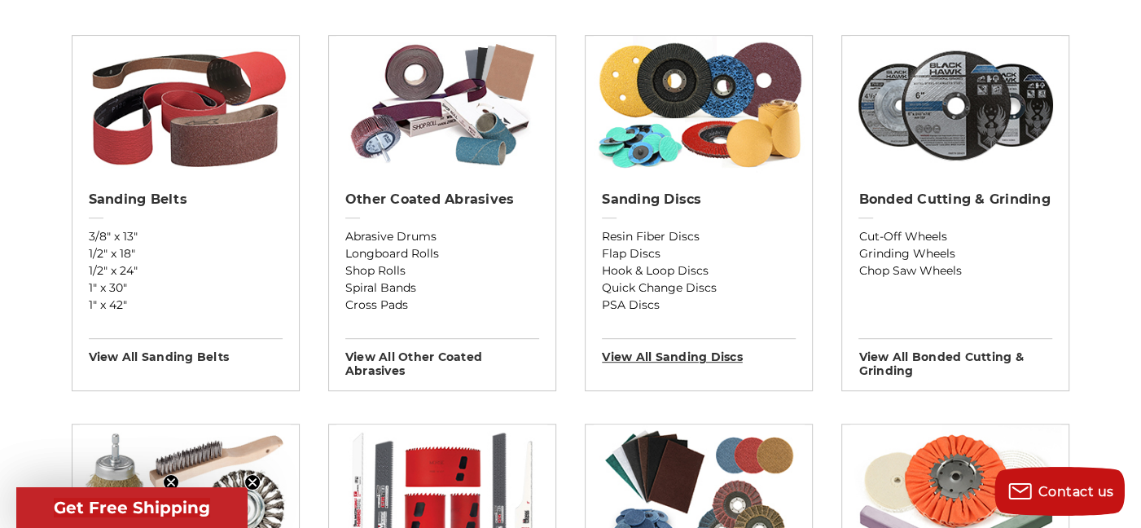 This screenshot has height=528, width=1141. I want to click on img: Other Coated Abrasives, so click(442, 105).